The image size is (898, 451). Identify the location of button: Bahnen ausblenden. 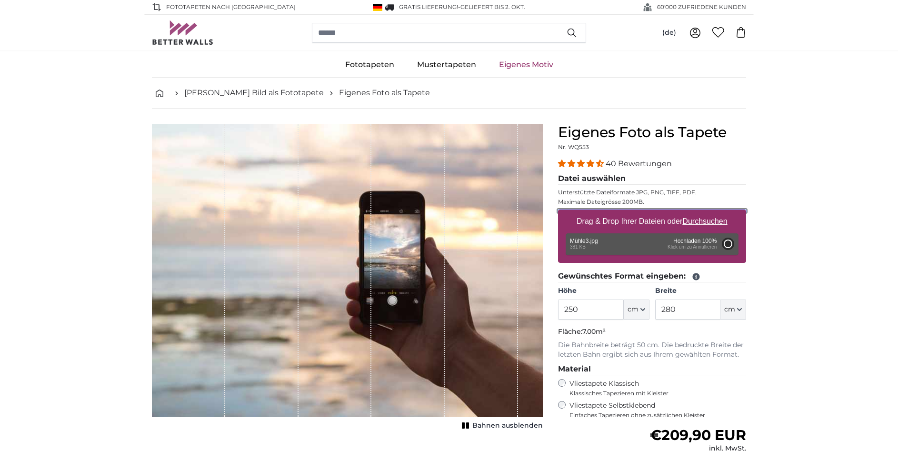
(501, 426).